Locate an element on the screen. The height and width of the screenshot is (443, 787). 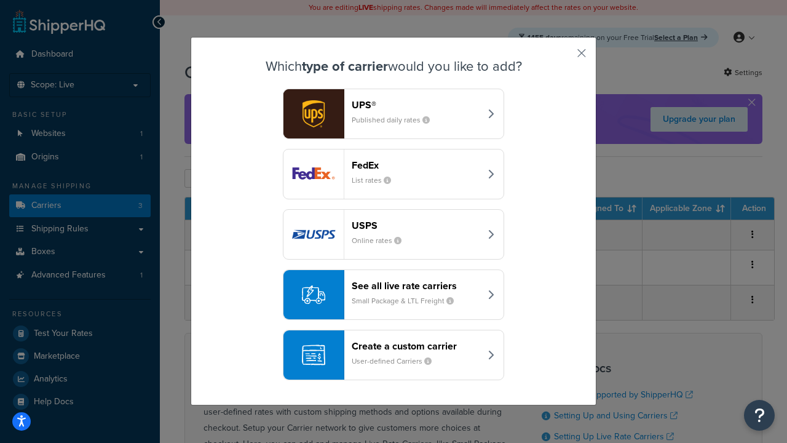
header: UPS® is located at coordinates (416, 105).